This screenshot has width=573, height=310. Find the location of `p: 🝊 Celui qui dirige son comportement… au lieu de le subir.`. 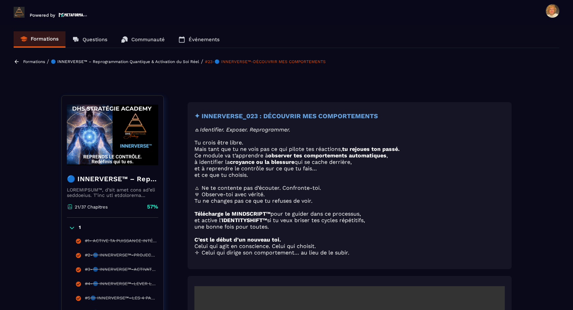

p: 🝊 Celui qui dirige son comportement… au lieu de le subir. is located at coordinates (350, 253).